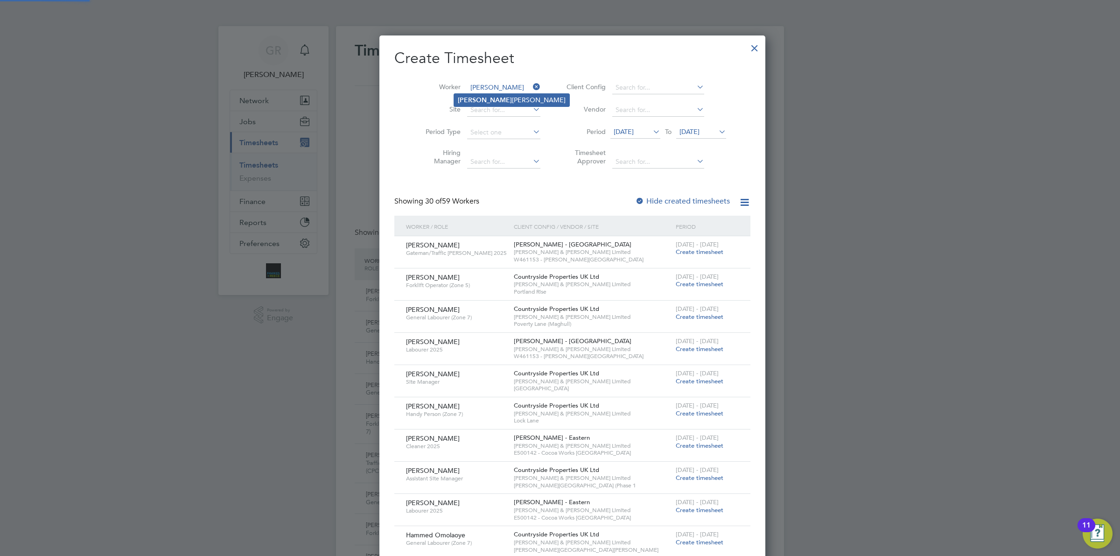 This screenshot has width=1120, height=556. I want to click on label: Hiring Manager, so click(440, 157).